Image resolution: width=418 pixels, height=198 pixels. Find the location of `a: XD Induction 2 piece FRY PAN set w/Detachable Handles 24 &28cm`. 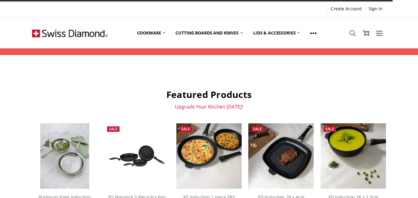

a: XD Induction 2 piece FRY PAN set w/Detachable Handles 24 &28cm is located at coordinates (209, 156).